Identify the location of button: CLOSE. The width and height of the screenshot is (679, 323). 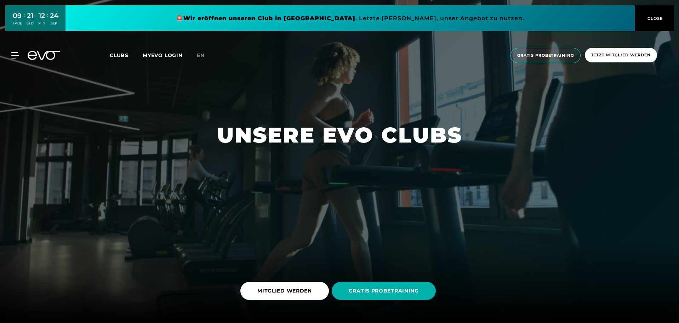
(654, 18).